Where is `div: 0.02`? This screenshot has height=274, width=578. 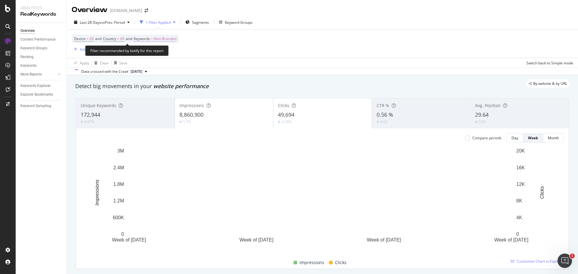
div: 0.02 is located at coordinates (384, 122).